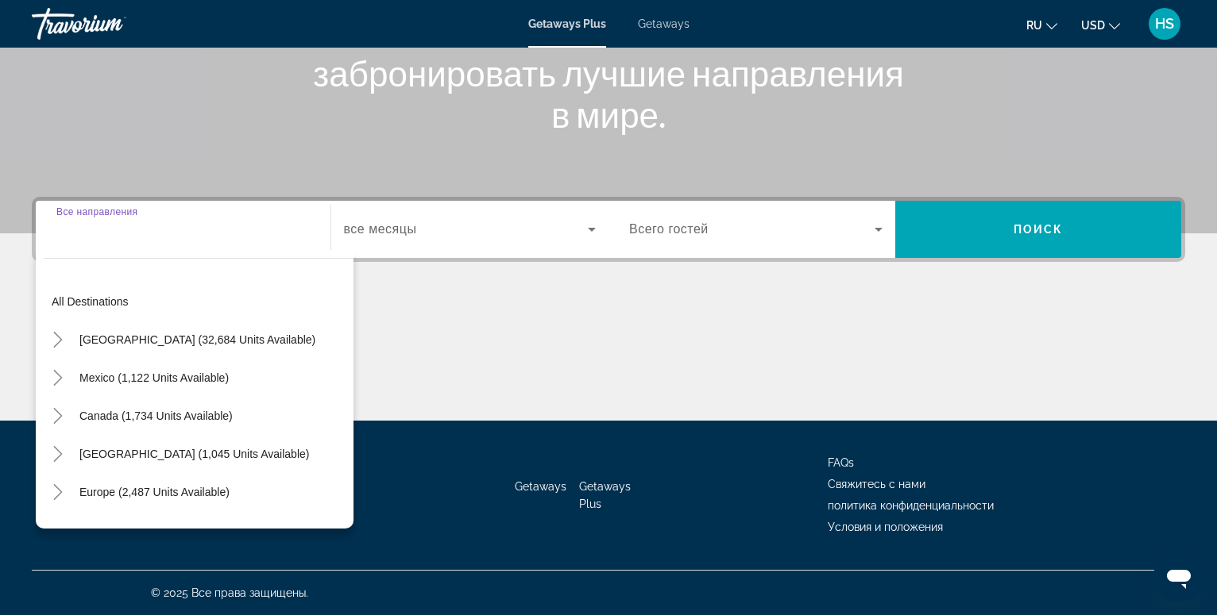 The width and height of the screenshot is (1217, 615). What do you see at coordinates (876, 484) in the screenshot?
I see `a: Свяжитесь с нами` at bounding box center [876, 484].